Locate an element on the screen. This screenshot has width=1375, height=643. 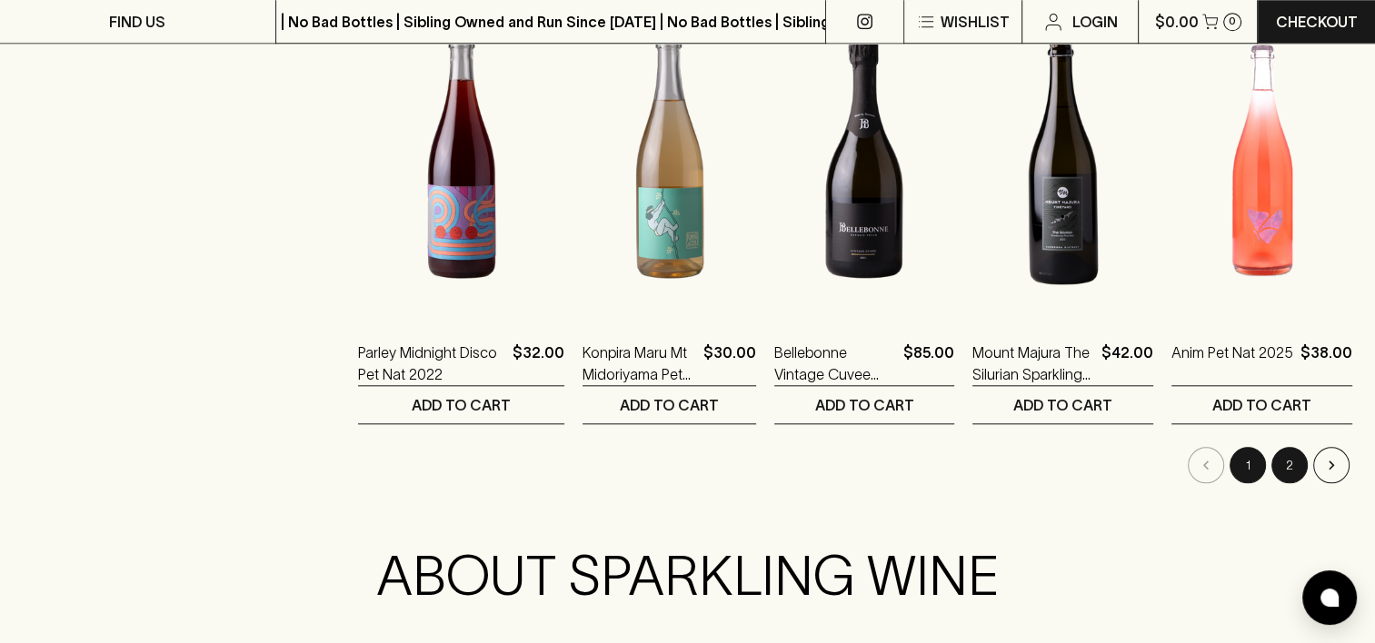
a: Parley Midnight Disco Pet Nat 2022 is located at coordinates (432, 363).